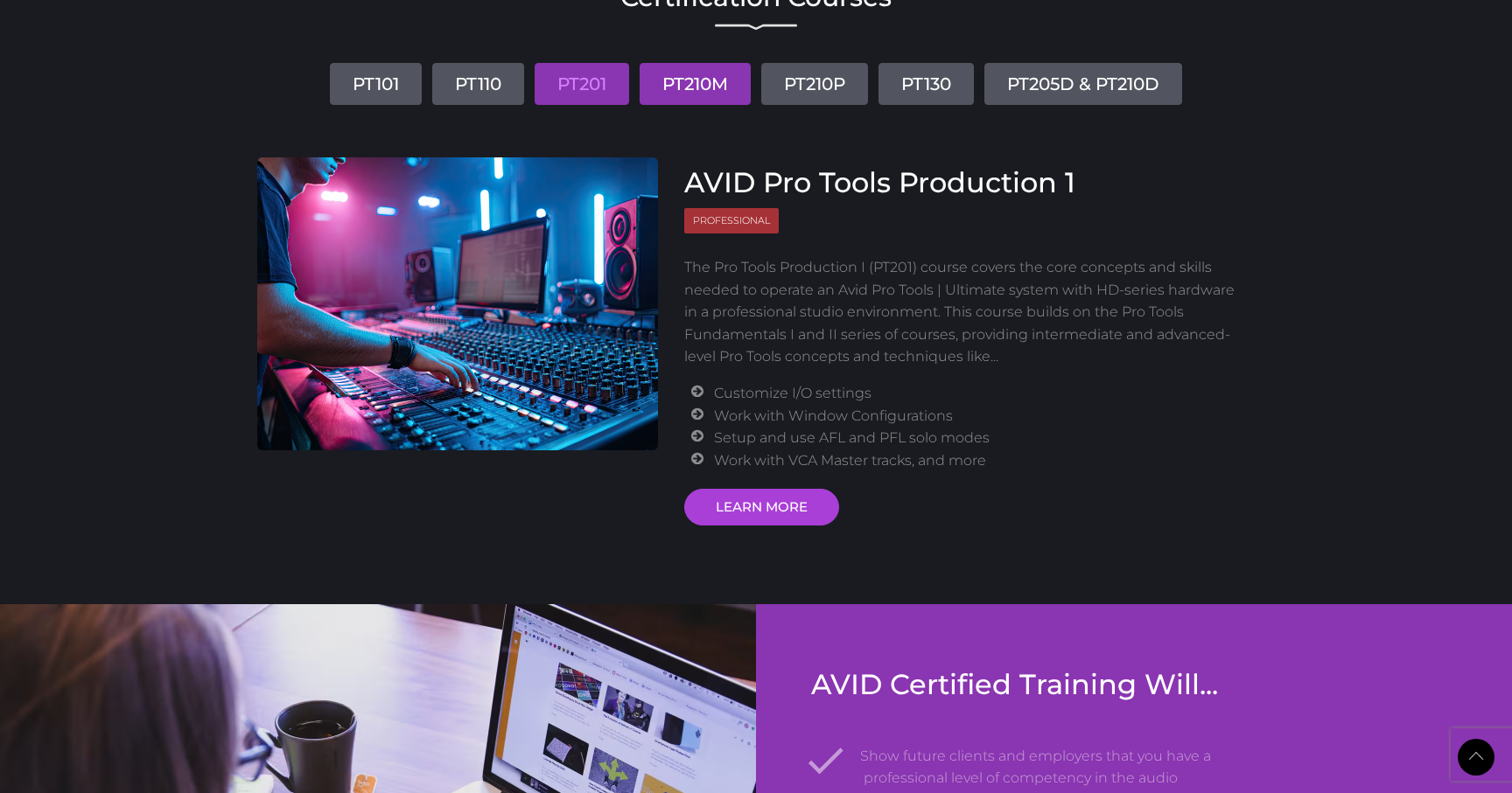 This screenshot has width=1512, height=793. What do you see at coordinates (761, 507) in the screenshot?
I see `a: LEARN MORE` at bounding box center [761, 507].